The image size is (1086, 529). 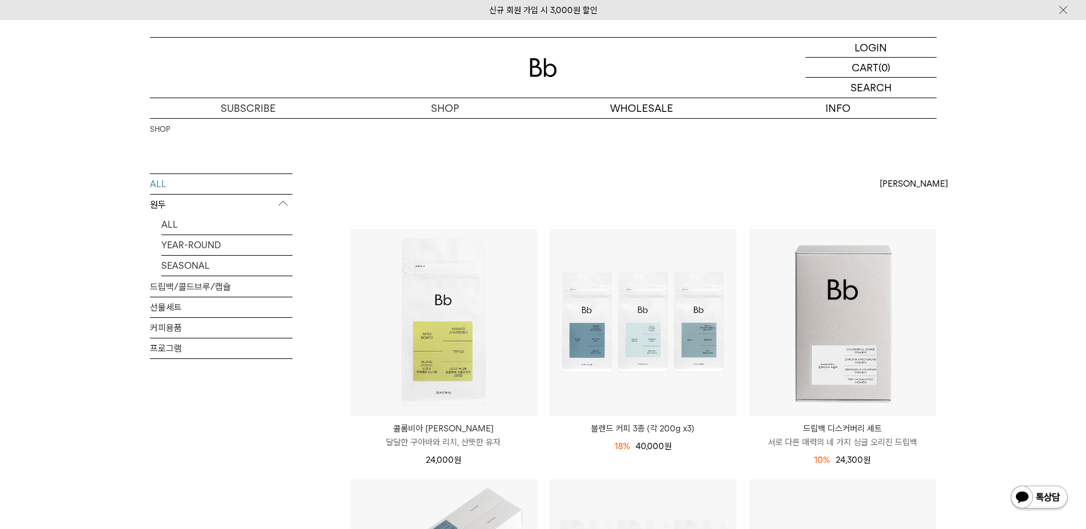 I want to click on p: WHOLESALE, so click(x=641, y=108).